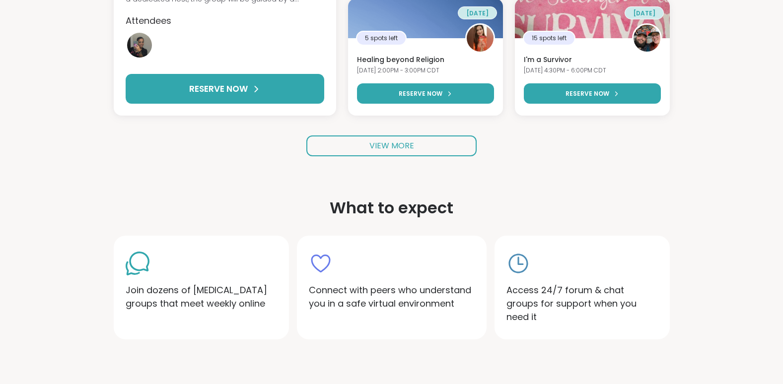 Image resolution: width=783 pixels, height=384 pixels. I want to click on span: Attendees, so click(148, 20).